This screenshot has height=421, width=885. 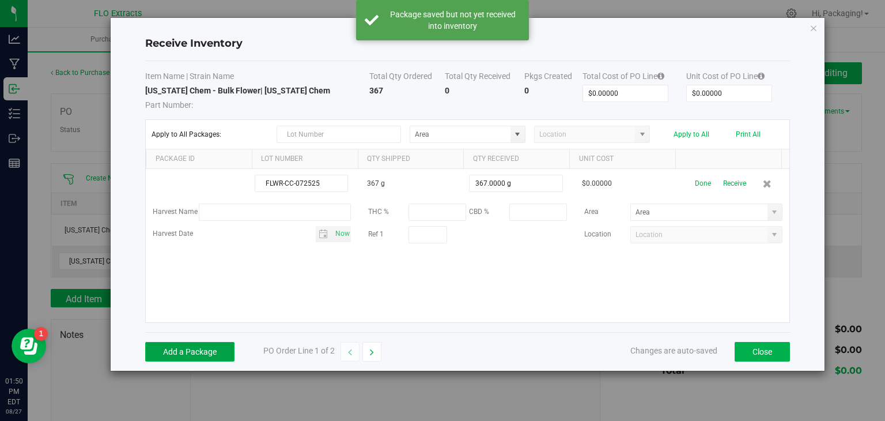 What do you see at coordinates (176, 212) in the screenshot?
I see `label: Harvest Name` at bounding box center [176, 212].